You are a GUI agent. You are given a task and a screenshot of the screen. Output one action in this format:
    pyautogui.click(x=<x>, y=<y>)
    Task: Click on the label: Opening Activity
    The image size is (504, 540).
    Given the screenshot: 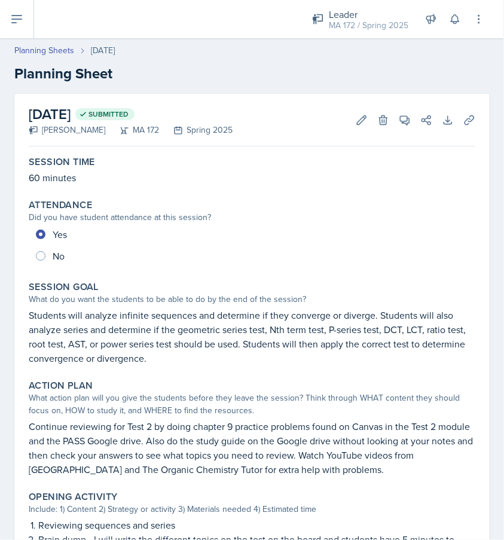 What is the action you would take?
    pyautogui.click(x=73, y=497)
    